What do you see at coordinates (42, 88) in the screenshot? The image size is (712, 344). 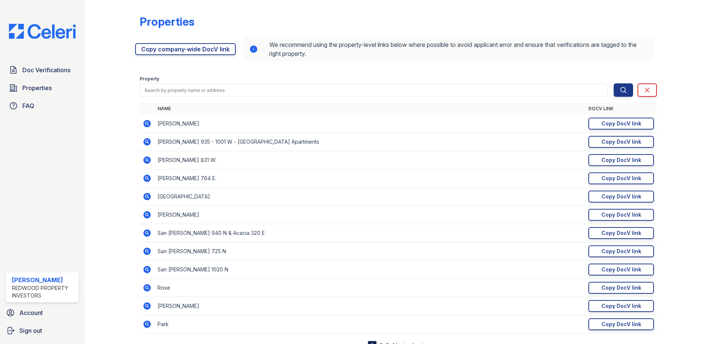 I see `a: Properties` at bounding box center [42, 88].